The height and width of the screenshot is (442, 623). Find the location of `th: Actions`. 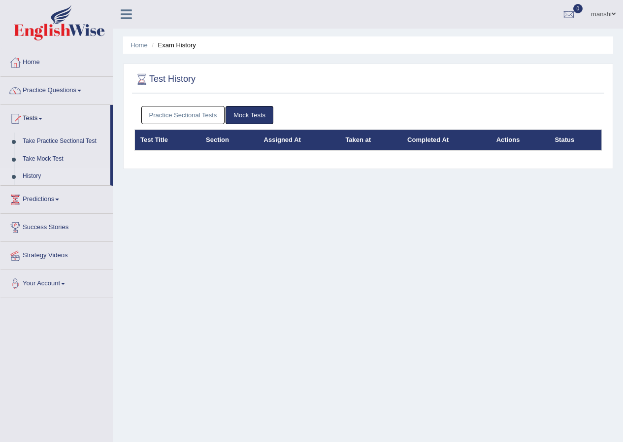

th: Actions is located at coordinates (520, 140).